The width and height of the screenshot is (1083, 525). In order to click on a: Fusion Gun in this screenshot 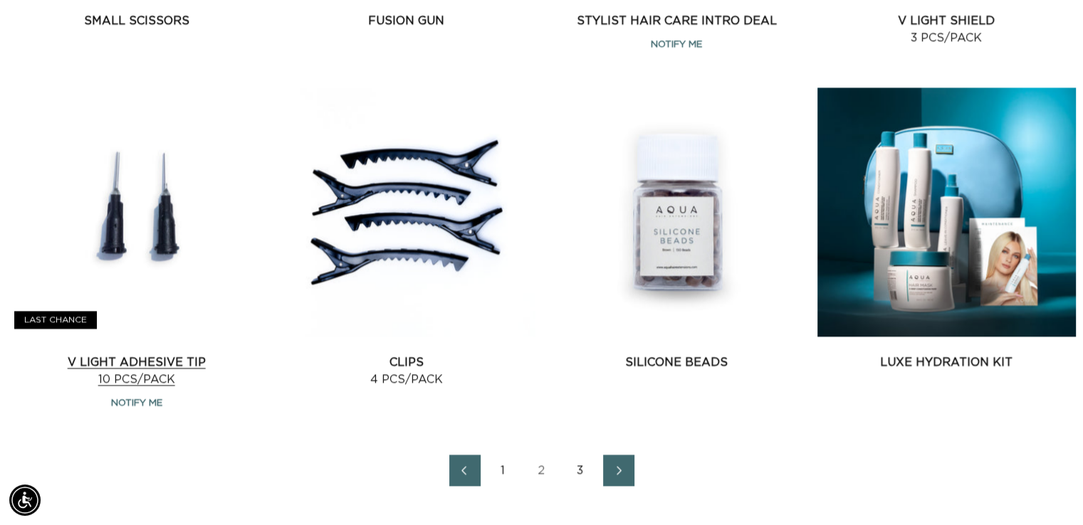, I will do `click(406, 21)`.